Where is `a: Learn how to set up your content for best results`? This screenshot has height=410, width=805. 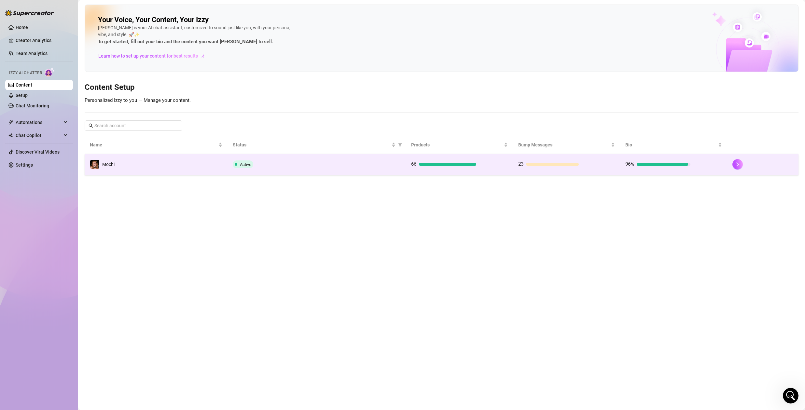 a: Learn how to set up your content for best results is located at coordinates (154, 56).